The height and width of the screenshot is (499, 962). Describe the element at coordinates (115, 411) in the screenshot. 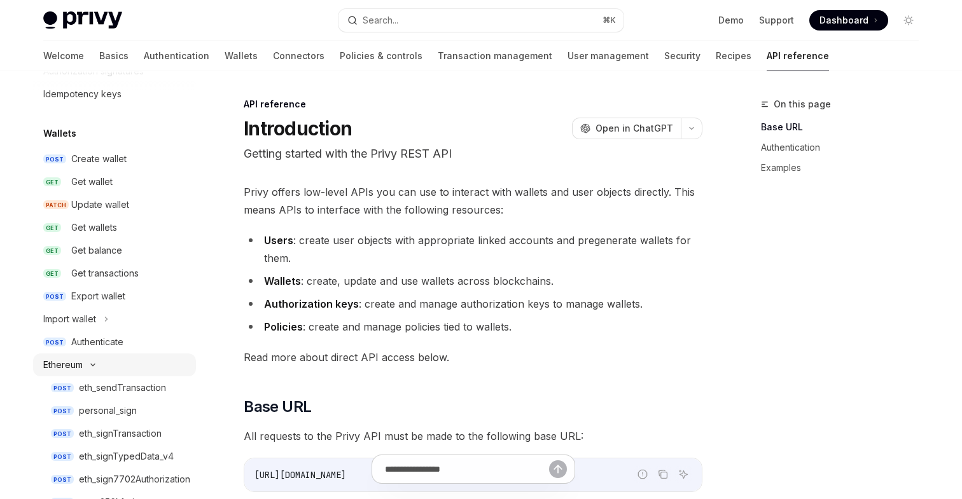

I see `a: POSTpersonal_sign` at that location.